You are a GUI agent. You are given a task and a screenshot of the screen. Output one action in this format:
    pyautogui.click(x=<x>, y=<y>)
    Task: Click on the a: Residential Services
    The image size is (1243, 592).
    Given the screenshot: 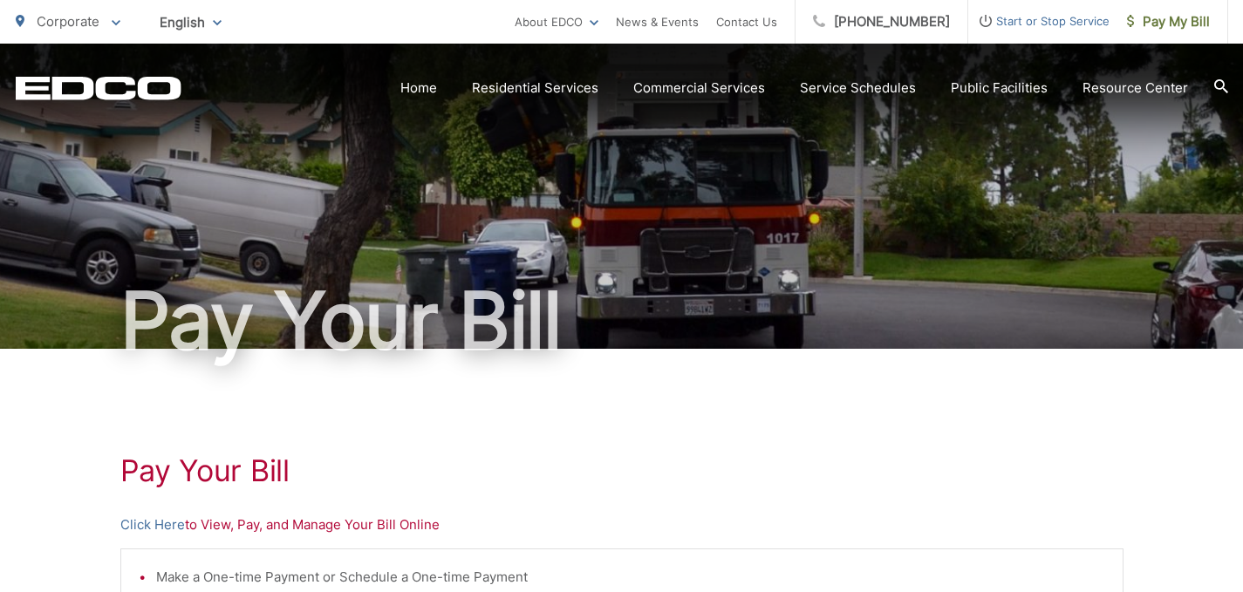 What is the action you would take?
    pyautogui.click(x=535, y=88)
    